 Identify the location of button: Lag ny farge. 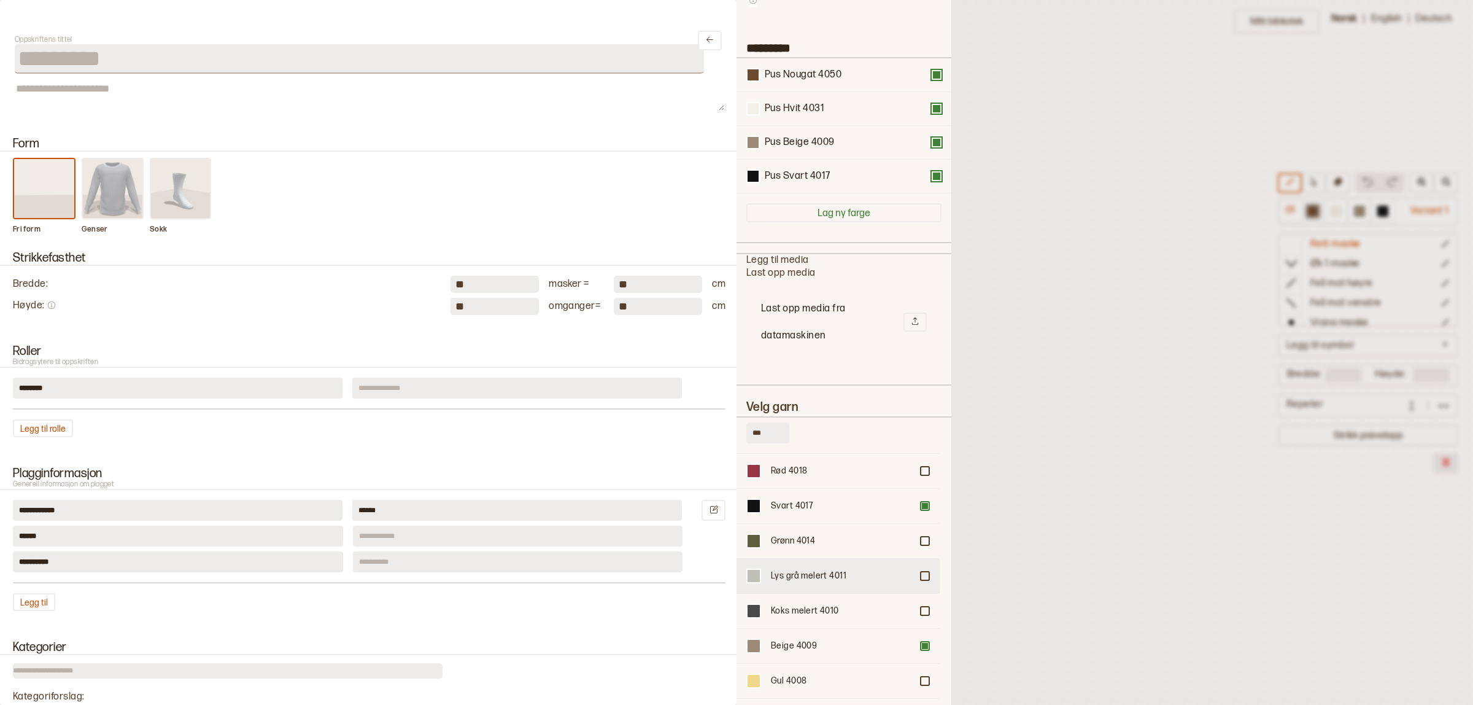
(844, 212).